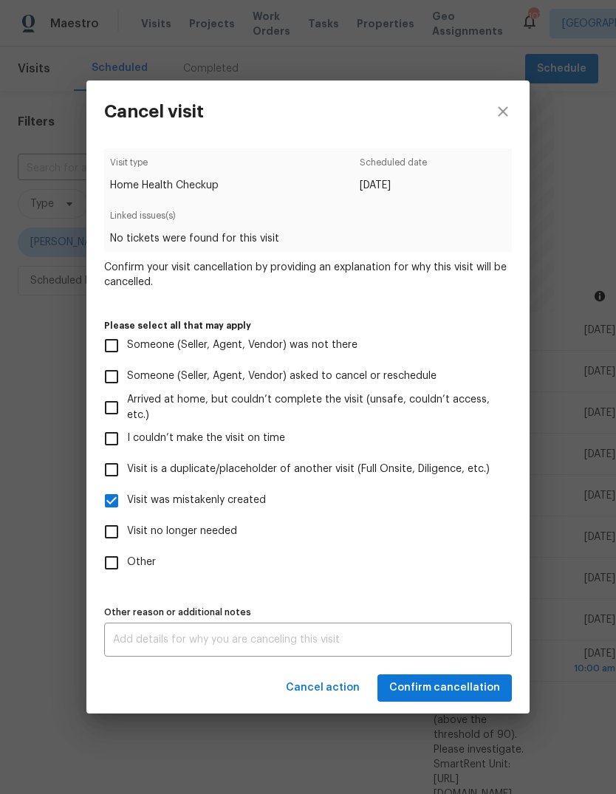 The width and height of the screenshot is (616, 794). I want to click on span: Other, so click(141, 562).